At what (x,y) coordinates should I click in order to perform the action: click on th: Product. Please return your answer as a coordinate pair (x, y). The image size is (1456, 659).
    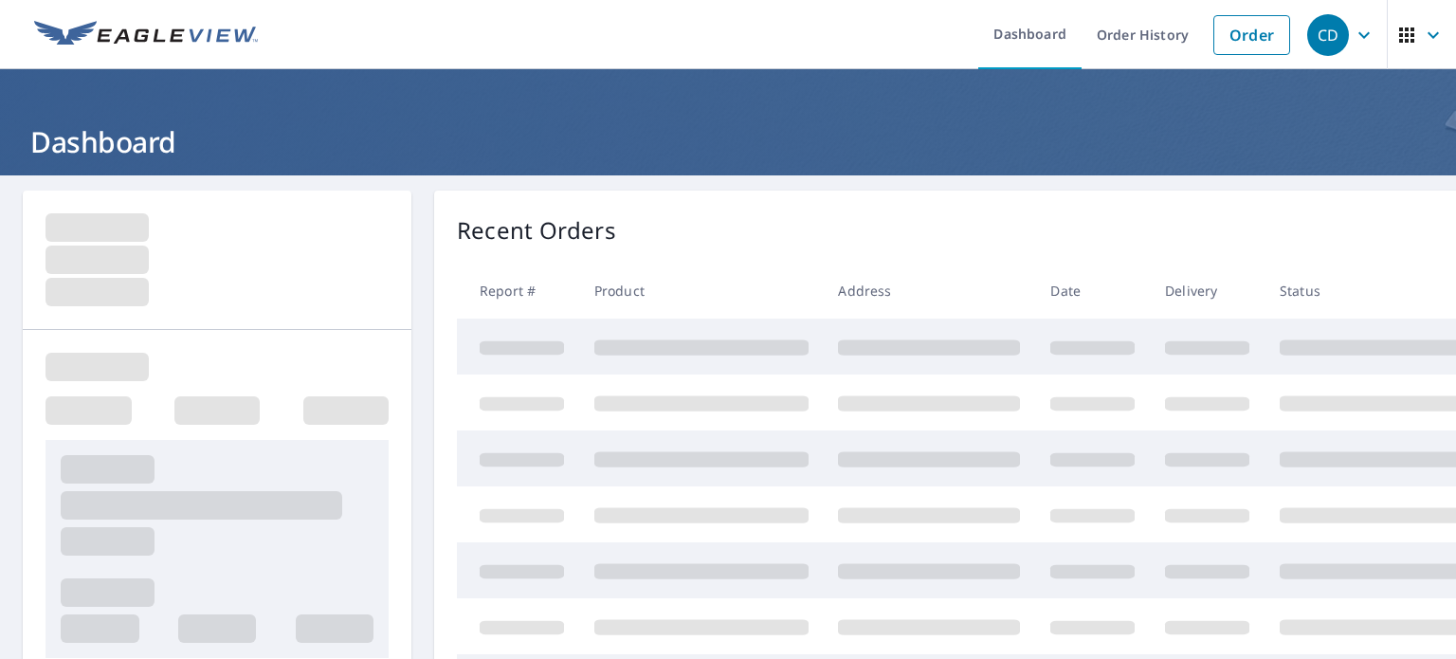
    Looking at the image, I should click on (702, 290).